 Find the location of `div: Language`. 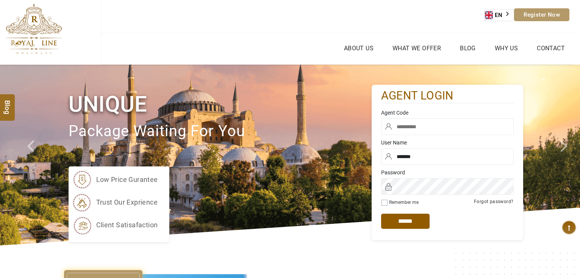

div: Language is located at coordinates (499, 15).